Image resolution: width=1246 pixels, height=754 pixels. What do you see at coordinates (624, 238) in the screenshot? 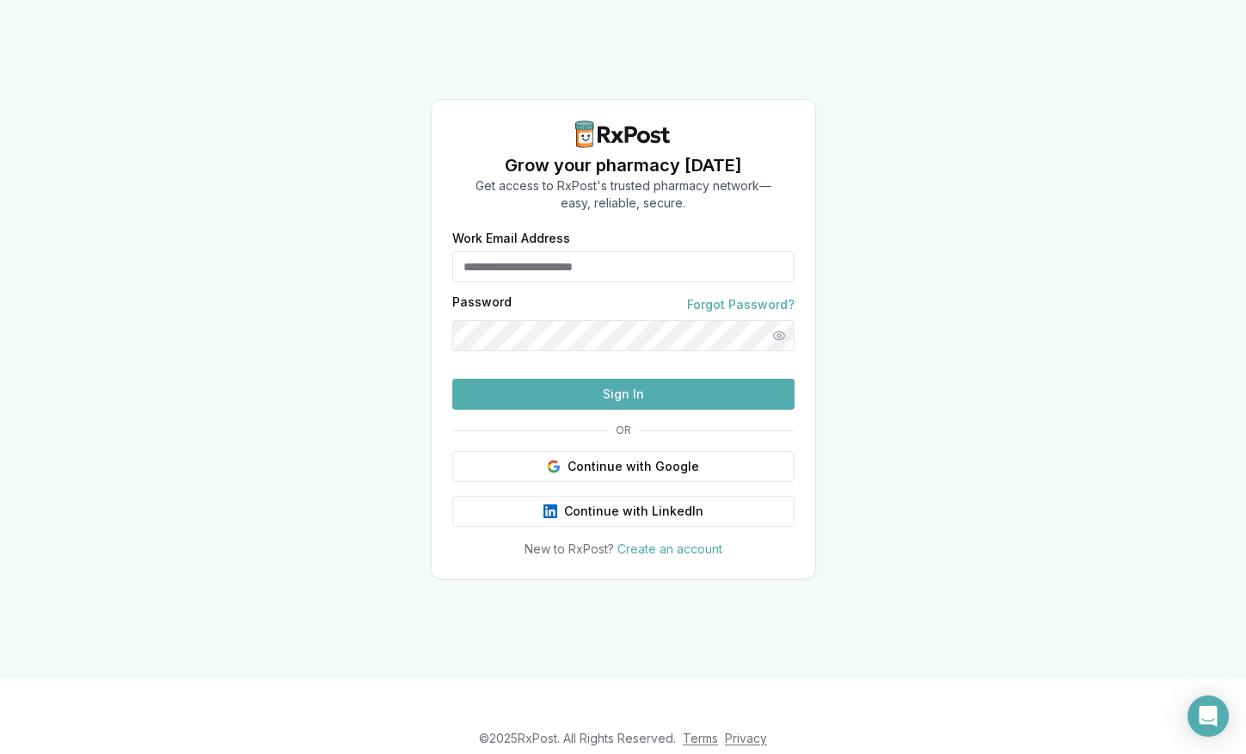
I see `label: Work Email Address` at bounding box center [624, 238].